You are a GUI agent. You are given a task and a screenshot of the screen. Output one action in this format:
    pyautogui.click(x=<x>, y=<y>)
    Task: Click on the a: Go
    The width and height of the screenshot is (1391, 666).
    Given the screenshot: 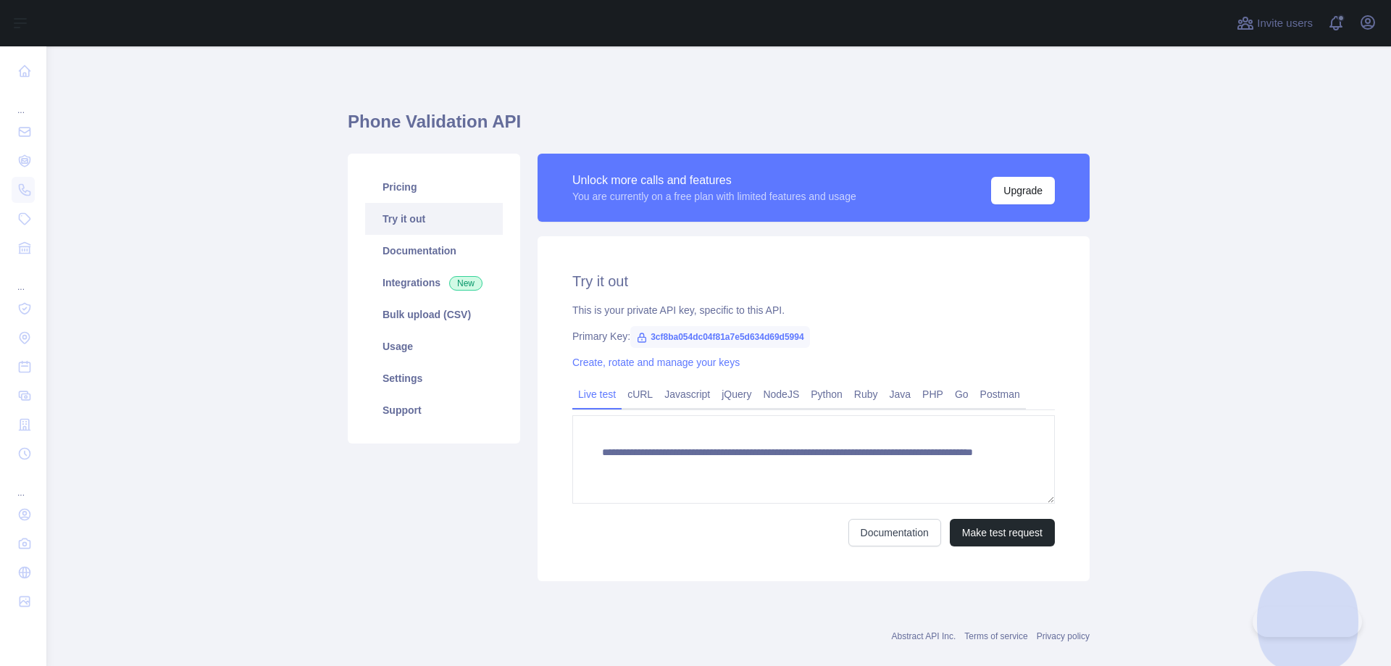 What is the action you would take?
    pyautogui.click(x=962, y=394)
    